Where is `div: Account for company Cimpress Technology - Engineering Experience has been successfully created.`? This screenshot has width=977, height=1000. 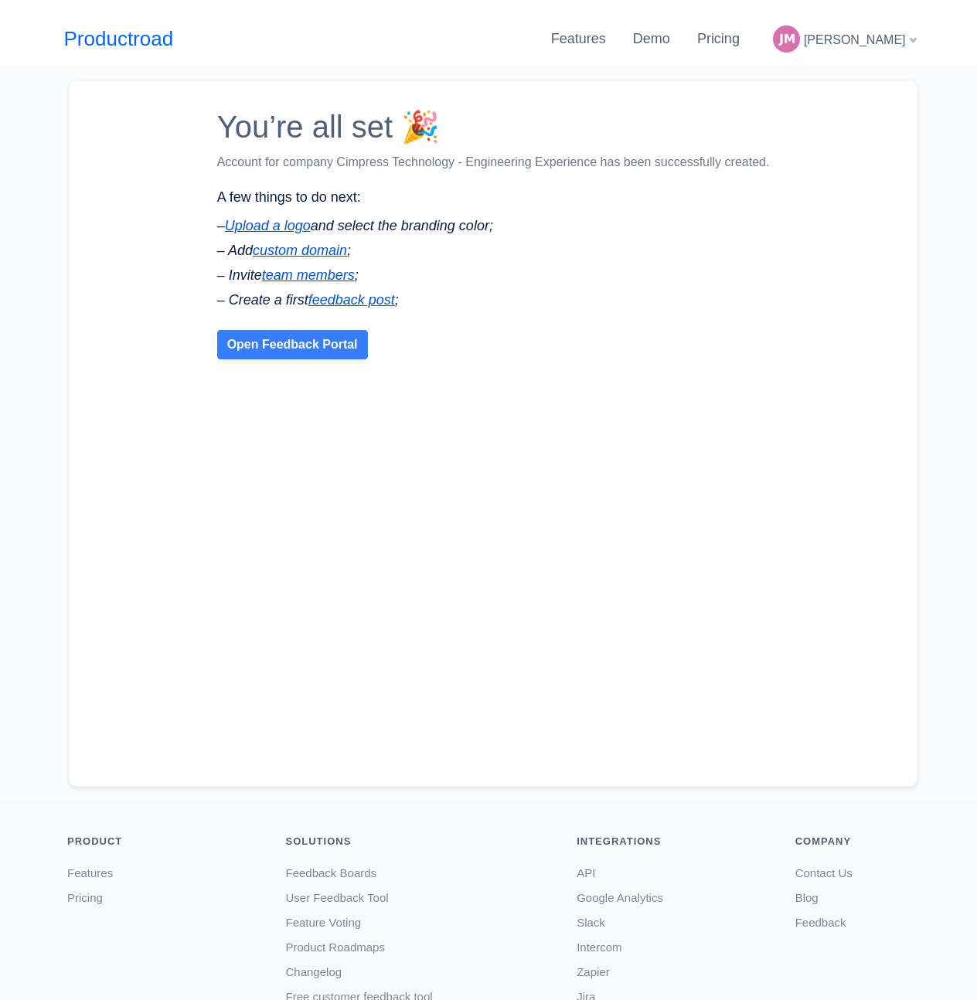
div: Account for company Cimpress Technology - Engineering Experience has been successfully created. is located at coordinates (493, 162).